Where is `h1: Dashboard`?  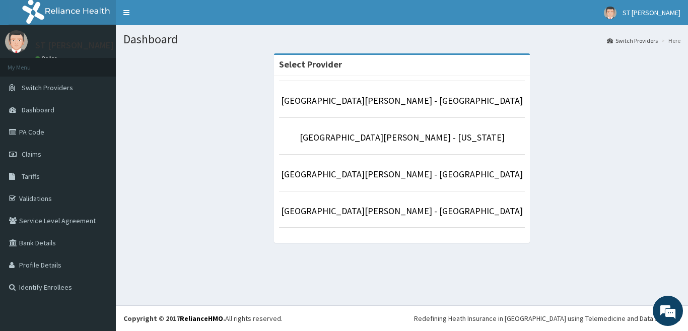 h1: Dashboard is located at coordinates (402, 39).